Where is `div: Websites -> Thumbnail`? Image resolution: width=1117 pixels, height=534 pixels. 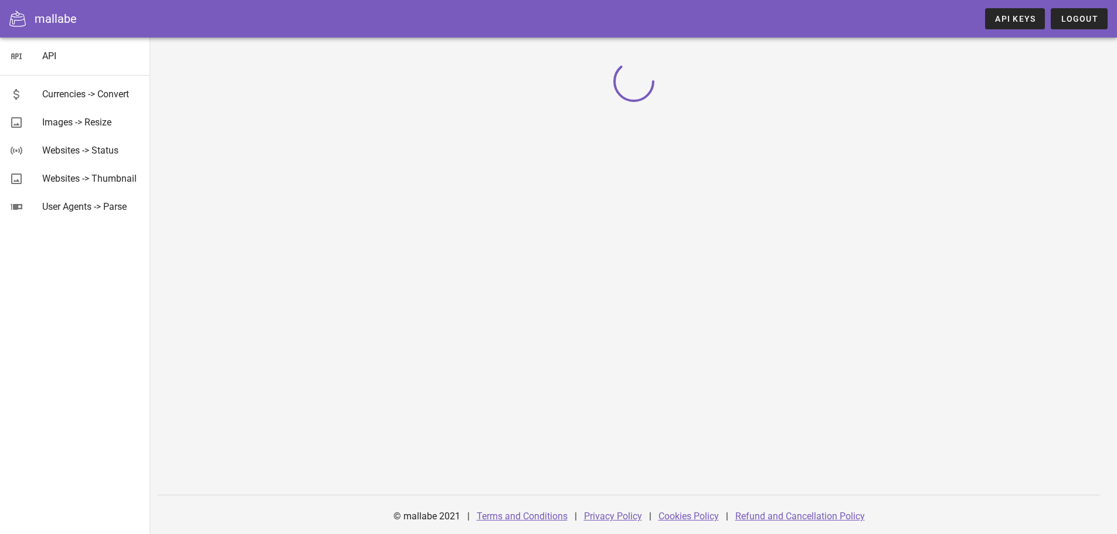 div: Websites -> Thumbnail is located at coordinates (91, 178).